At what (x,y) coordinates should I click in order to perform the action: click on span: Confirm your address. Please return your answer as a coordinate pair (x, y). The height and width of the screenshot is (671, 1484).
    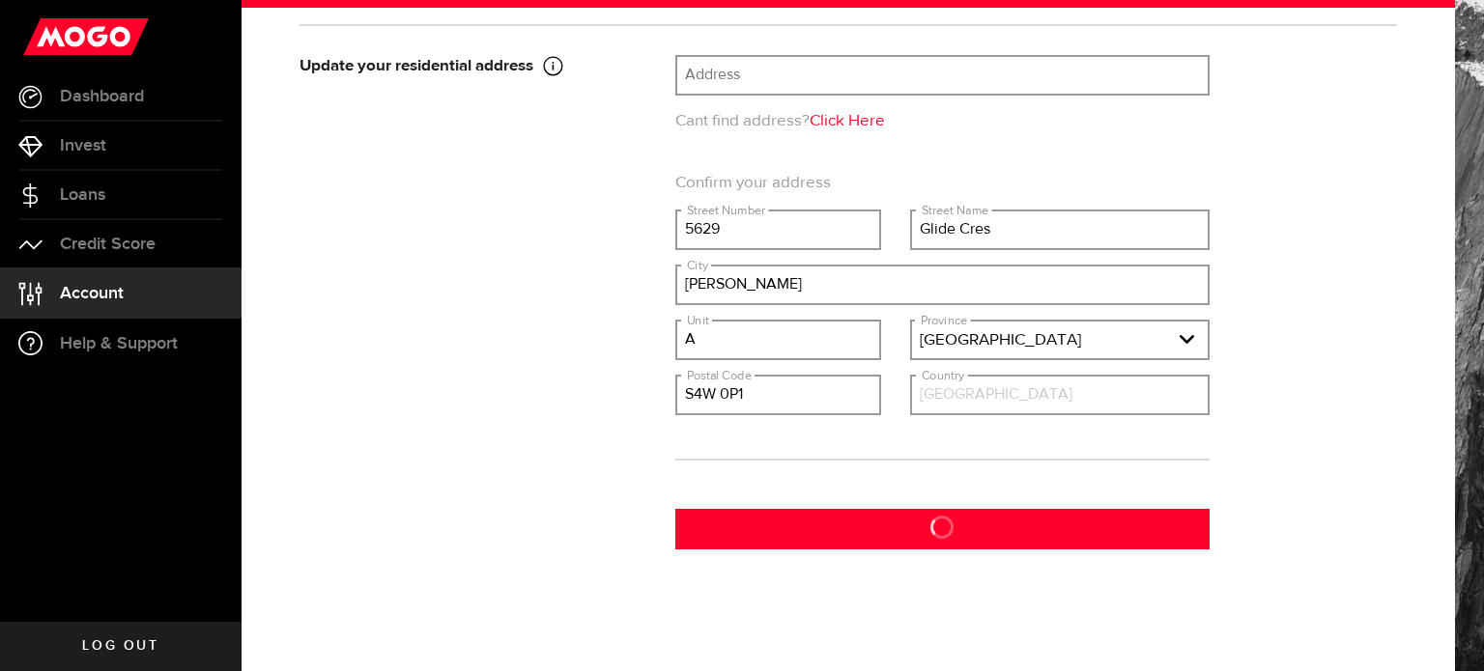
    Looking at the image, I should click on (942, 184).